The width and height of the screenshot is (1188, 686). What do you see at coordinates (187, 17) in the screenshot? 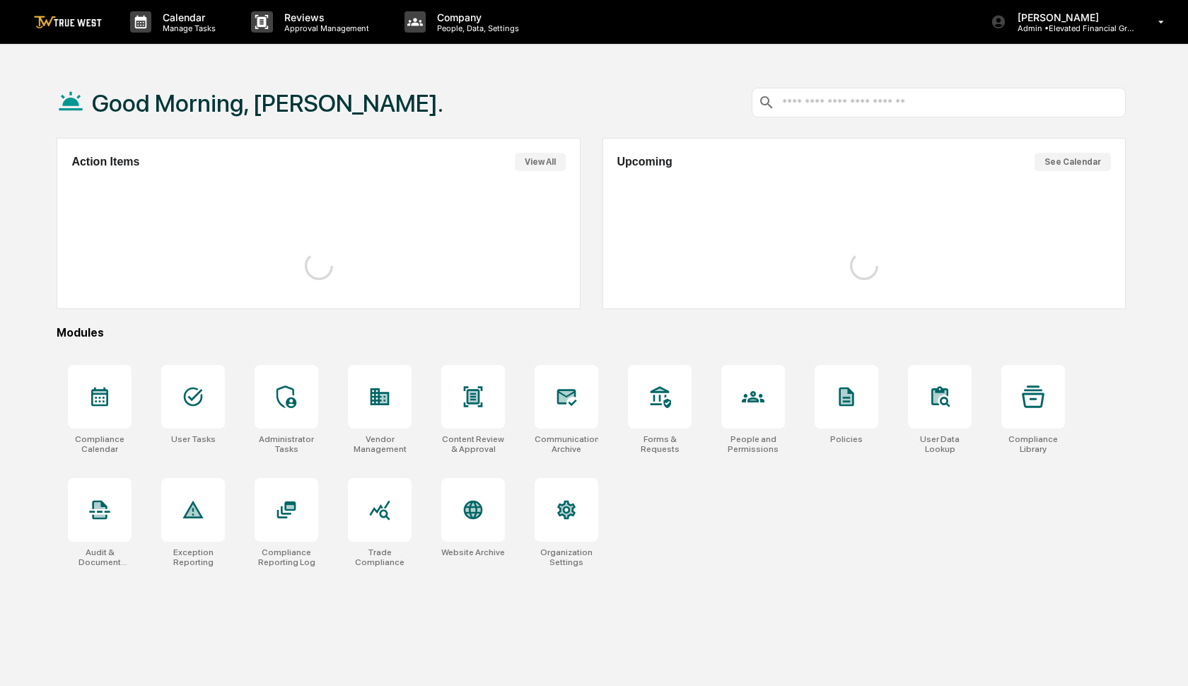
I see `p: Calendar` at bounding box center [187, 17].